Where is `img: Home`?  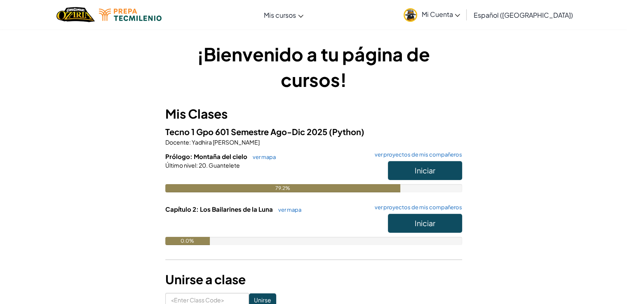 img: Home is located at coordinates (75, 14).